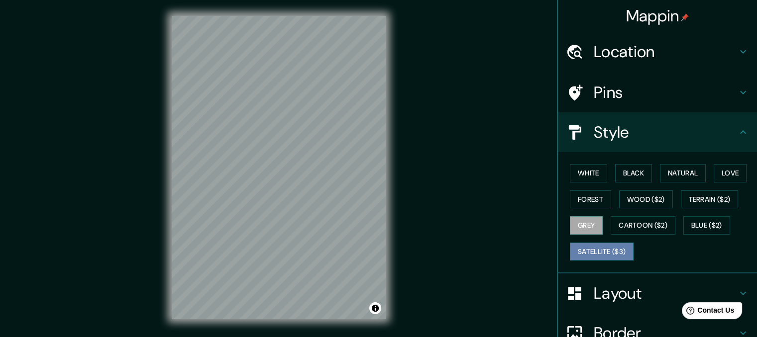 The width and height of the screenshot is (757, 337). Describe the element at coordinates (665, 52) in the screenshot. I see `h4: Location` at that location.